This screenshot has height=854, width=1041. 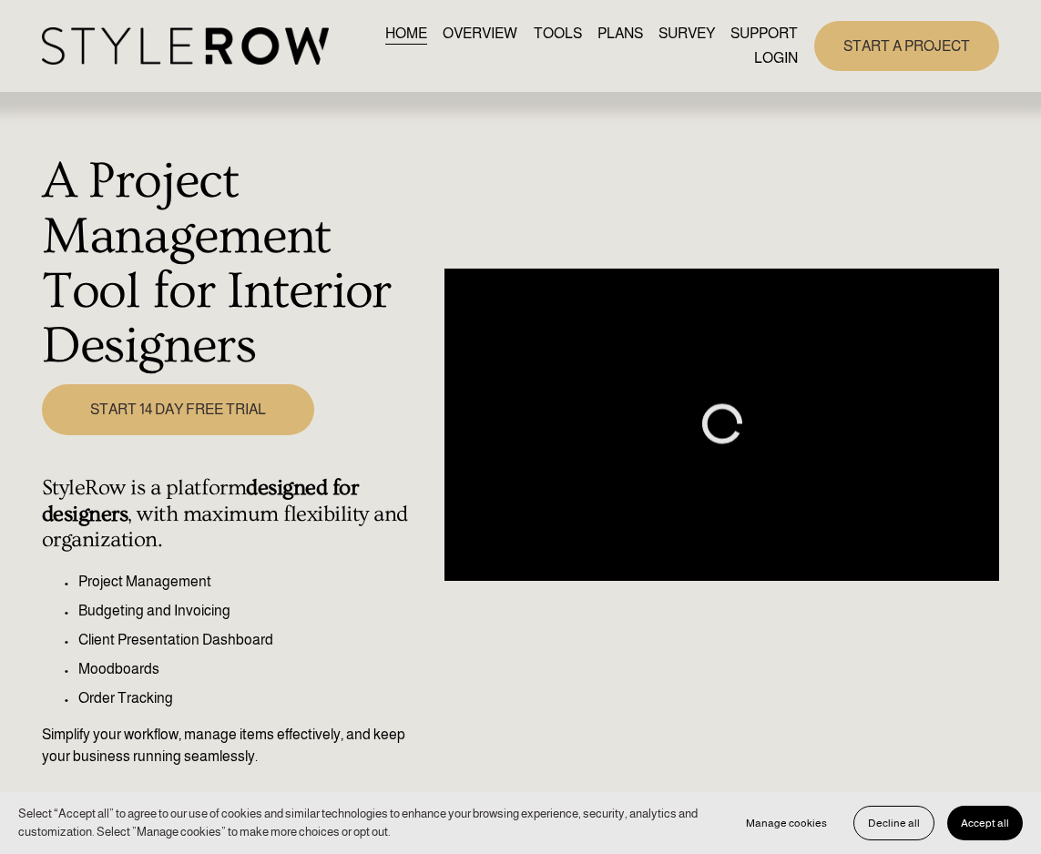 What do you see at coordinates (557, 33) in the screenshot?
I see `a: TOOLS` at bounding box center [557, 33].